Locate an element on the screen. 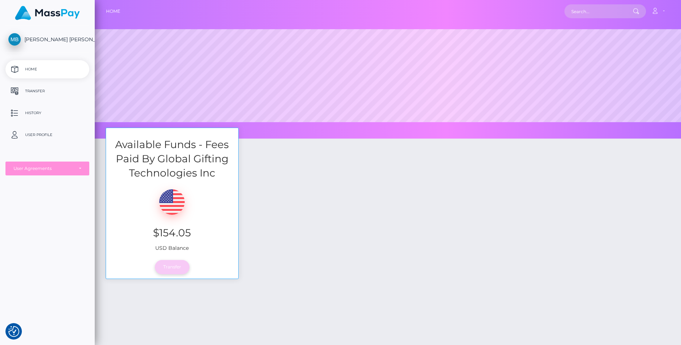 The height and width of the screenshot is (345, 681). img: Revisit consent button is located at coordinates (14, 331).